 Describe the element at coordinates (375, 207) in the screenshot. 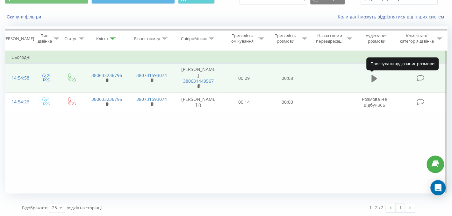

I see `div: 1 - 2 з 2` at that location.